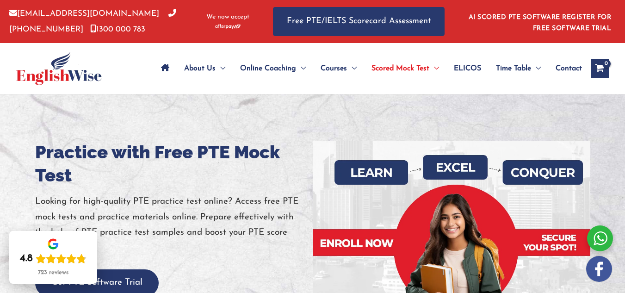 The image size is (625, 293). Describe the element at coordinates (118, 29) in the screenshot. I see `a: 1300 000 783` at that location.